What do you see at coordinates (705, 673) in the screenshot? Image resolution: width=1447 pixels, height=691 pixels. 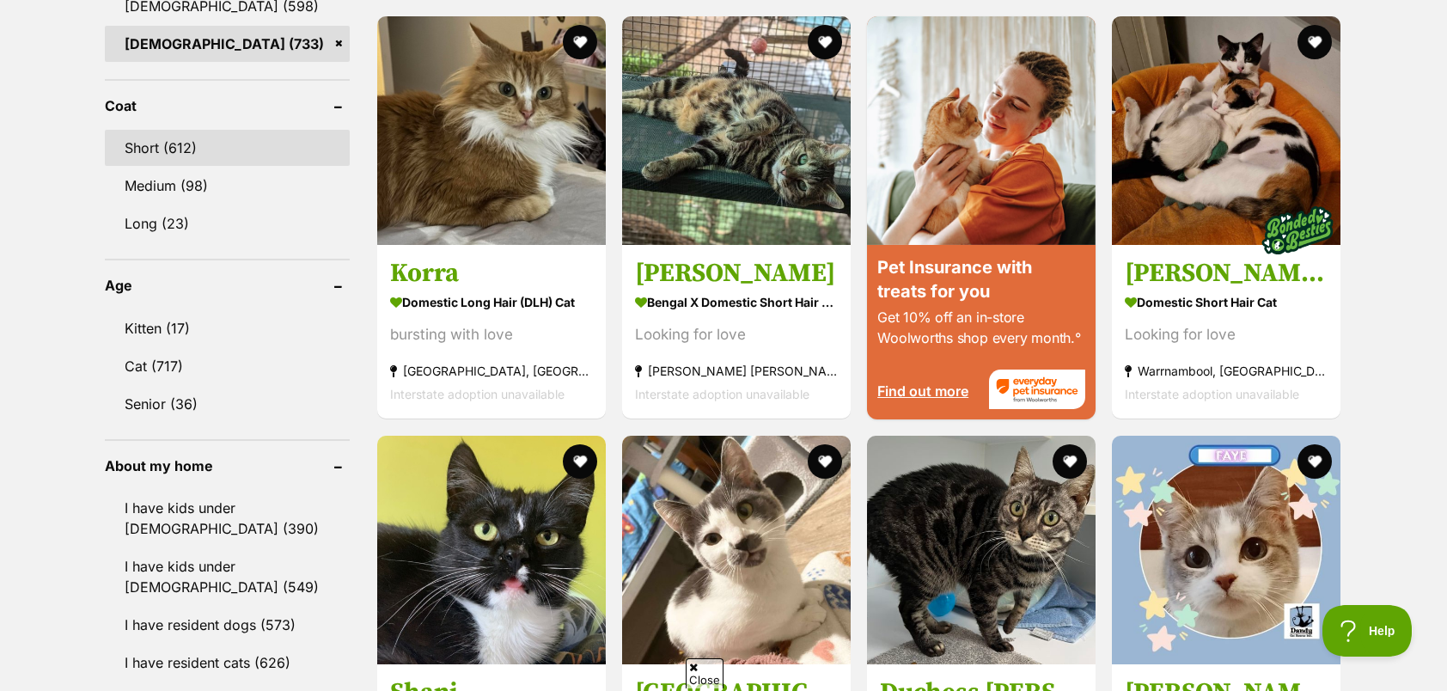 I see `span: Close` at bounding box center [705, 673].